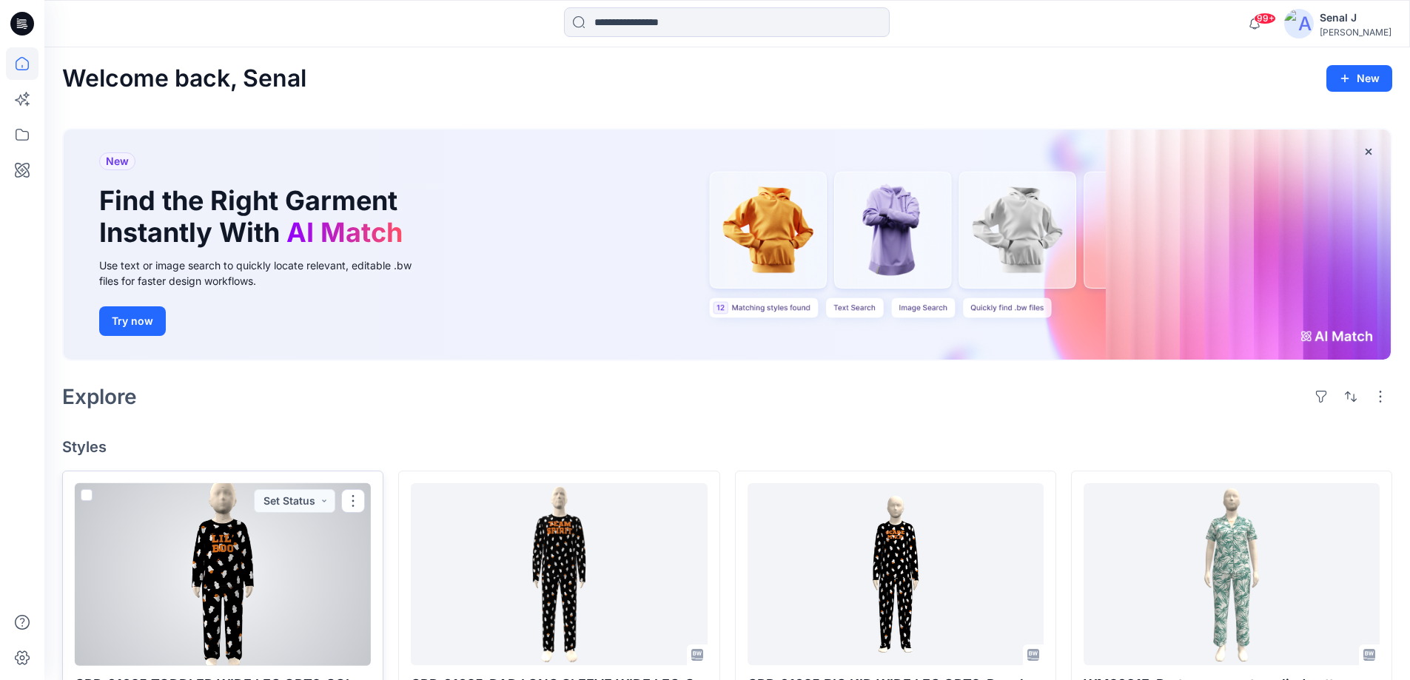  Describe the element at coordinates (1232, 574) in the screenshot. I see `a: WM2081E_Proto comment applied pattern_REV6` at that location.